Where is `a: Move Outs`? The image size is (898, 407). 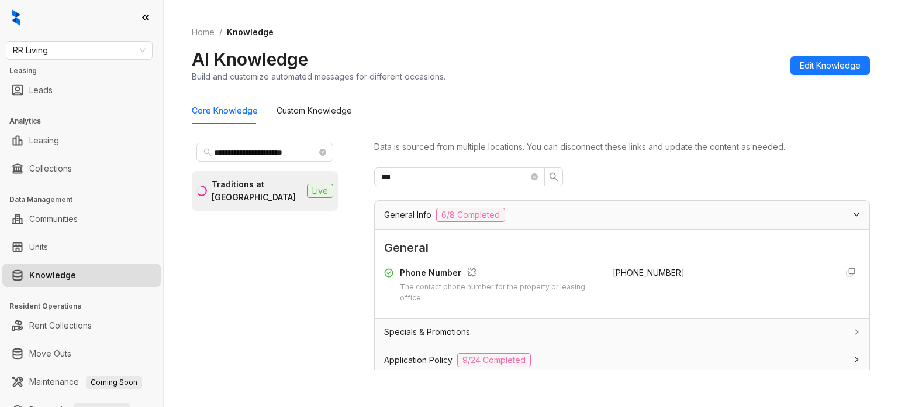
a: Move Outs is located at coordinates (50, 353).